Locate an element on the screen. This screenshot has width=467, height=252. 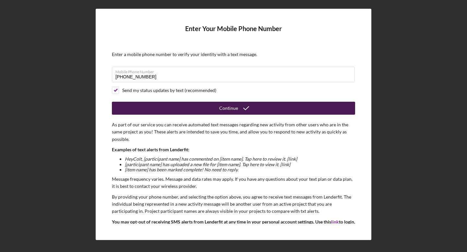
p: Examples of text alerts from Lenderfit: is located at coordinates (233, 150).